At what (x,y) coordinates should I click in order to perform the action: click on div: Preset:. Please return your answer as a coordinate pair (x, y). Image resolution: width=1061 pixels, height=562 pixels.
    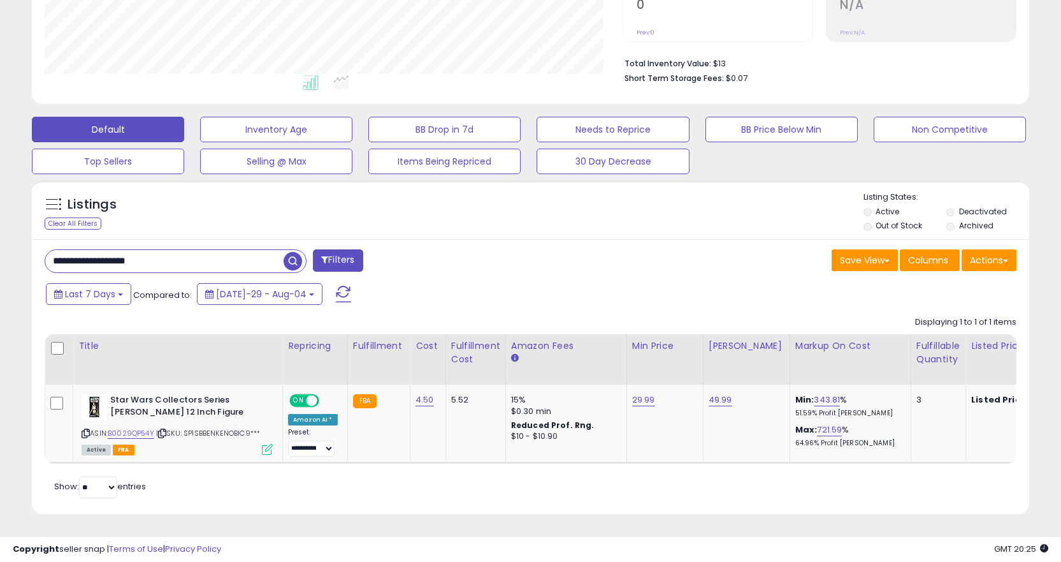
    Looking at the image, I should click on (313, 442).